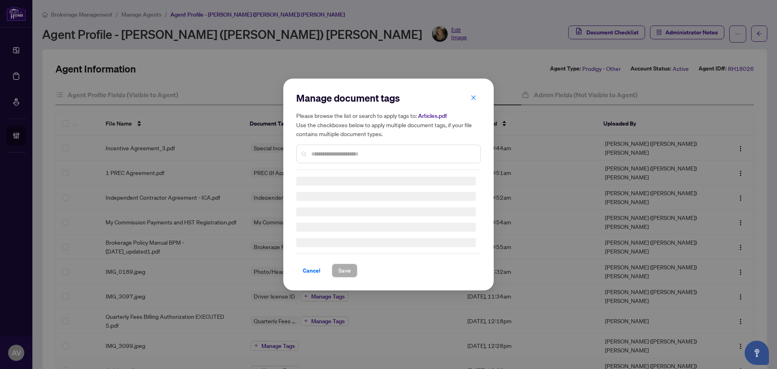  I want to click on h2: Manage document tags, so click(389, 98).